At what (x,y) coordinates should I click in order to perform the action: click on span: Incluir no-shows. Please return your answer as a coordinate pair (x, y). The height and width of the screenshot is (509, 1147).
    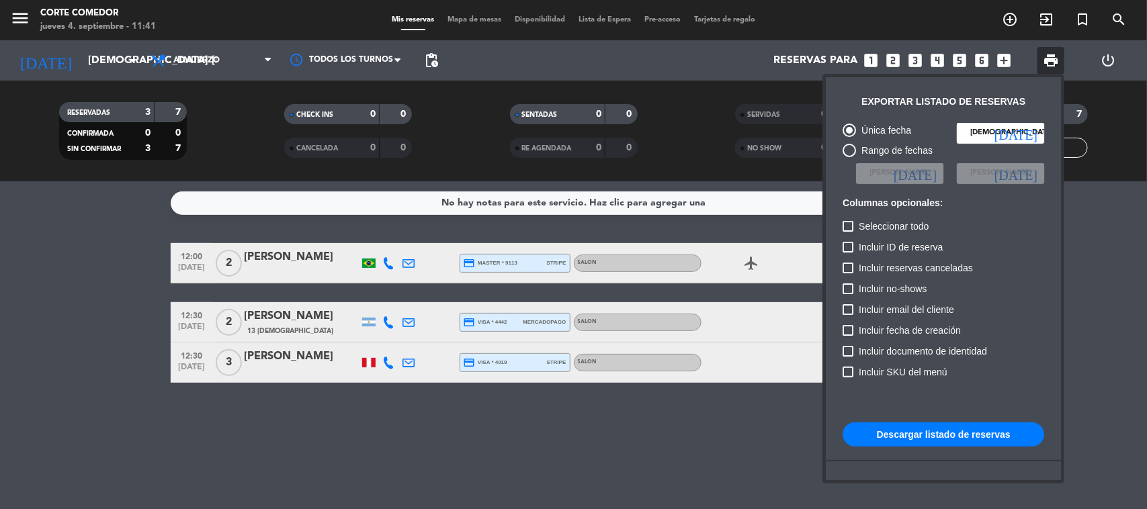
    Looking at the image, I should click on (892, 289).